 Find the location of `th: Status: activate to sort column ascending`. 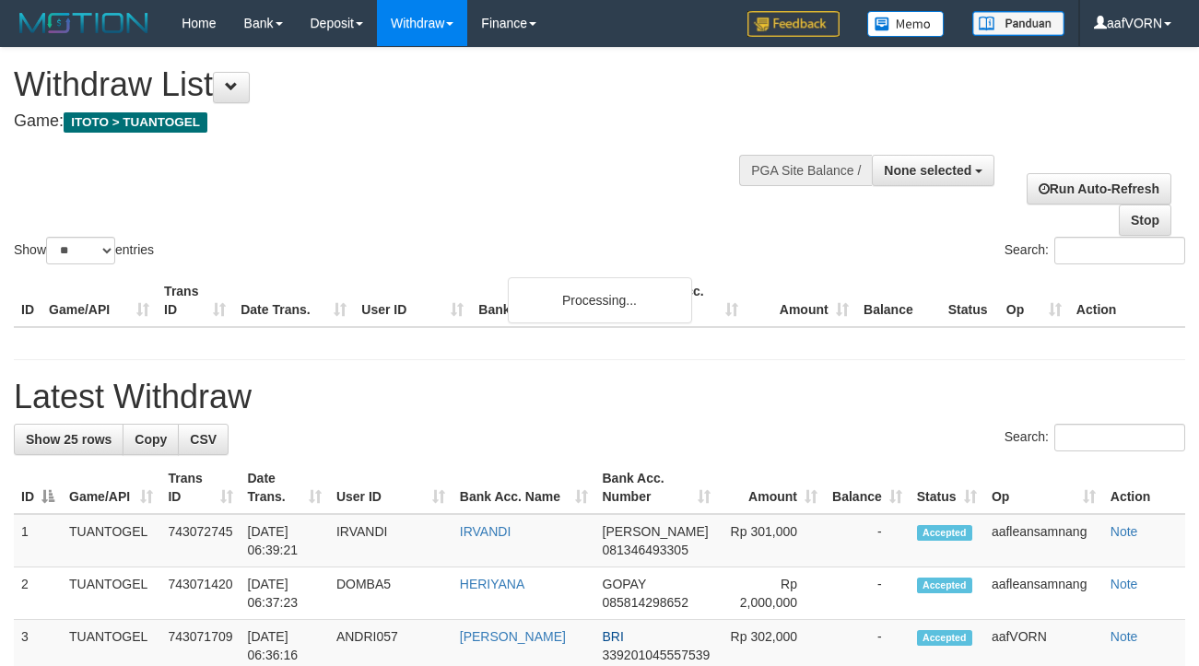

th: Status: activate to sort column ascending is located at coordinates (946, 487).